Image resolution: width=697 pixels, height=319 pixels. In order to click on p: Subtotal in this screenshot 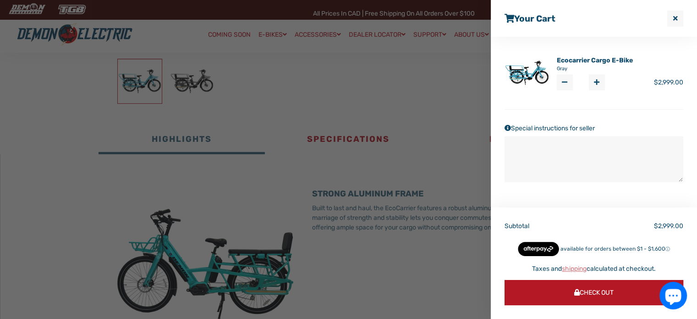, I will do `click(549, 226)`.